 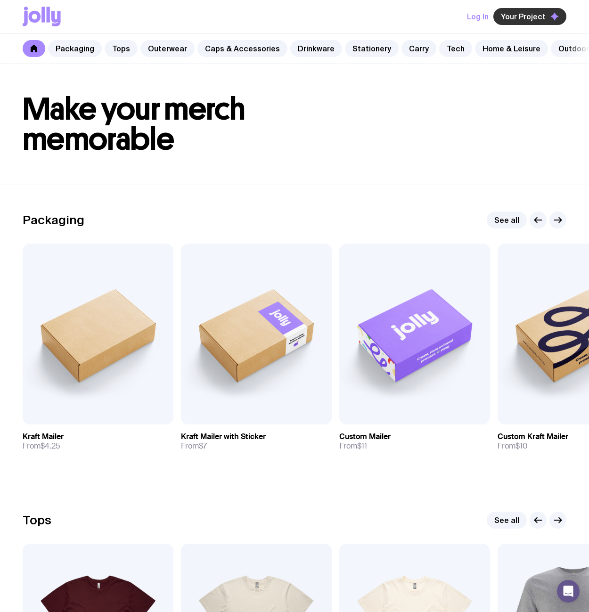 What do you see at coordinates (50, 445) in the screenshot?
I see `span: $4.25` at bounding box center [50, 445].